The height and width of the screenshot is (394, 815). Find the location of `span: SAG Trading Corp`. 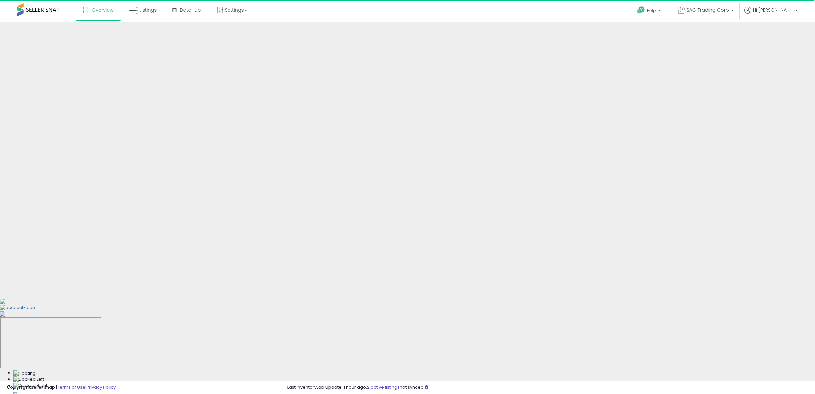

span: SAG Trading Corp is located at coordinates (708, 10).